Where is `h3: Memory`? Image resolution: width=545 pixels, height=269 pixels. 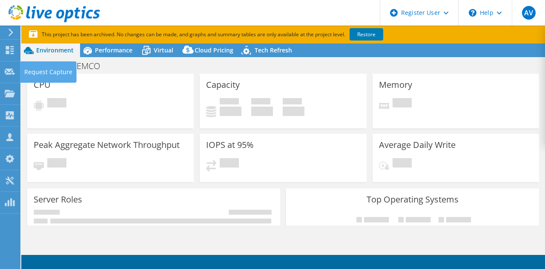 h3: Memory is located at coordinates (396, 85).